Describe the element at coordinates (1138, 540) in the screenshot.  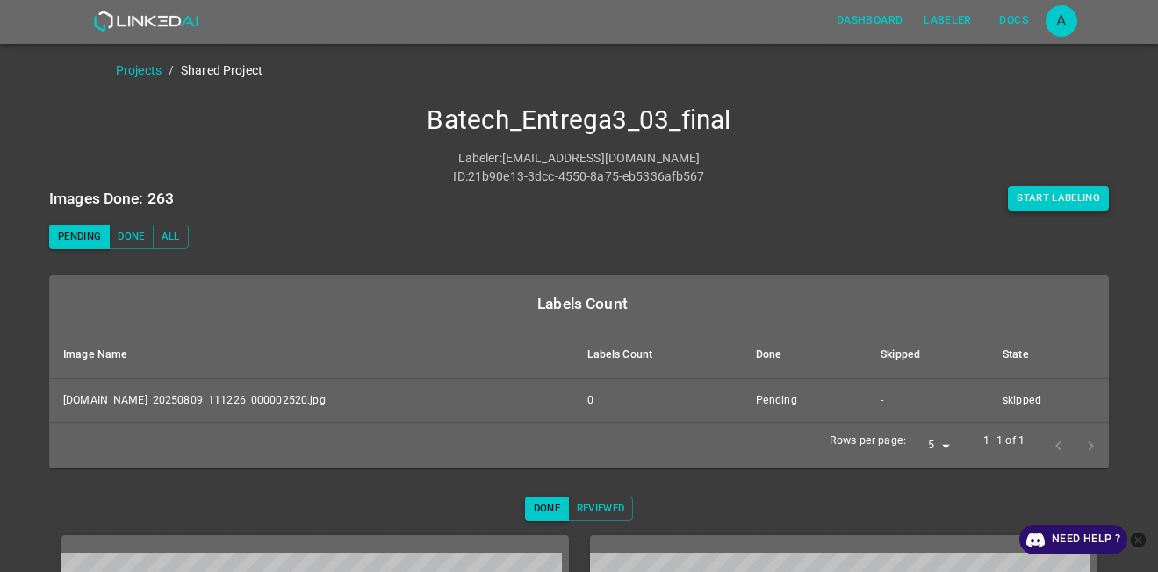
I see `button: close-help` at that location.